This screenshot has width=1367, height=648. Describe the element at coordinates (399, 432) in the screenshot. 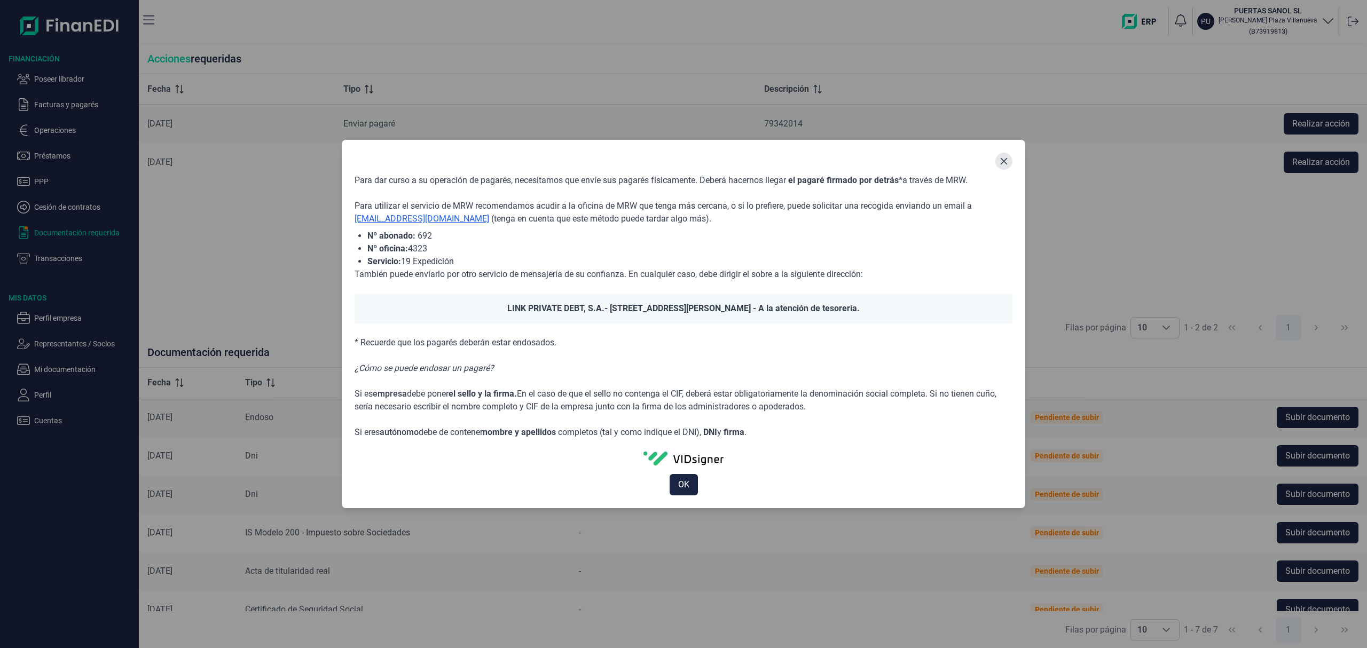

I see `span: autónomo` at that location.